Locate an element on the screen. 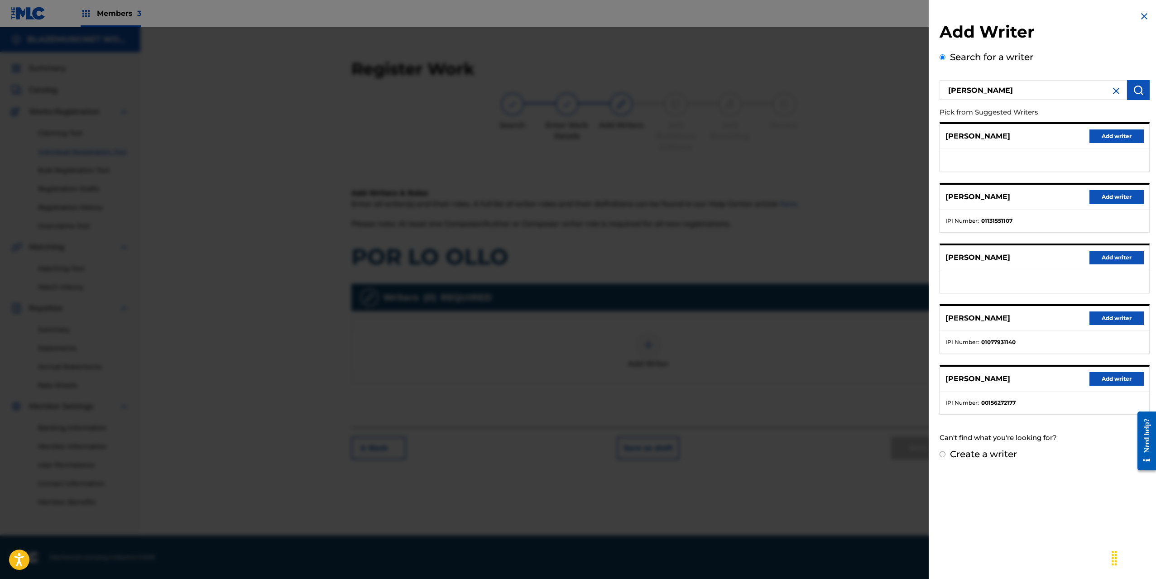  span: Members is located at coordinates (119, 13).